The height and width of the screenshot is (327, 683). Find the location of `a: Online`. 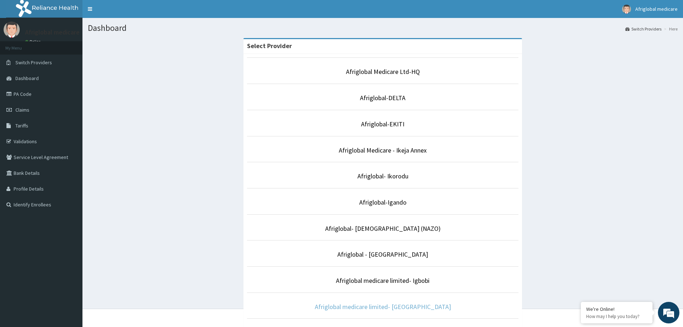

a: Online is located at coordinates (34, 42).